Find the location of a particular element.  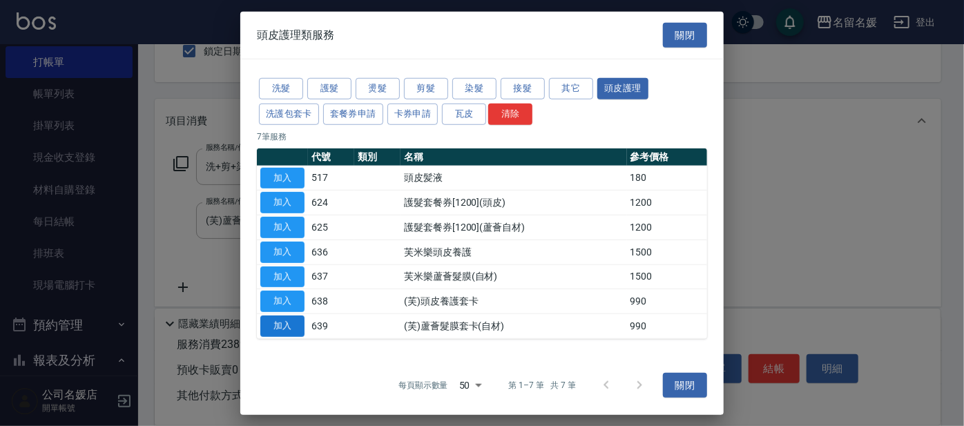

td: (芙)蘆薈髮膜套卡(自材) is located at coordinates (513, 326).